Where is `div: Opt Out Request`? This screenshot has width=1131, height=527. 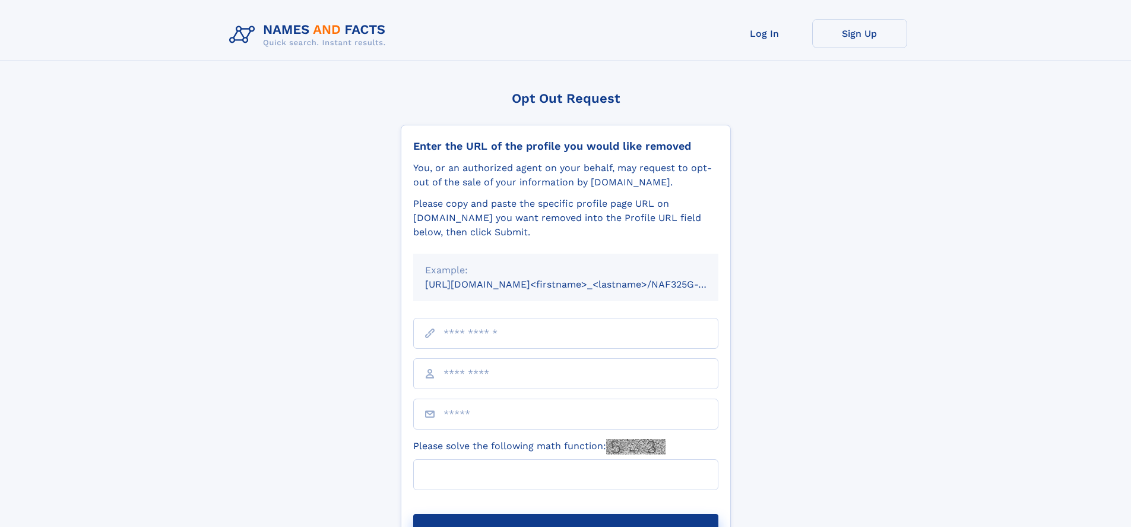 div: Opt Out Request is located at coordinates (566, 98).